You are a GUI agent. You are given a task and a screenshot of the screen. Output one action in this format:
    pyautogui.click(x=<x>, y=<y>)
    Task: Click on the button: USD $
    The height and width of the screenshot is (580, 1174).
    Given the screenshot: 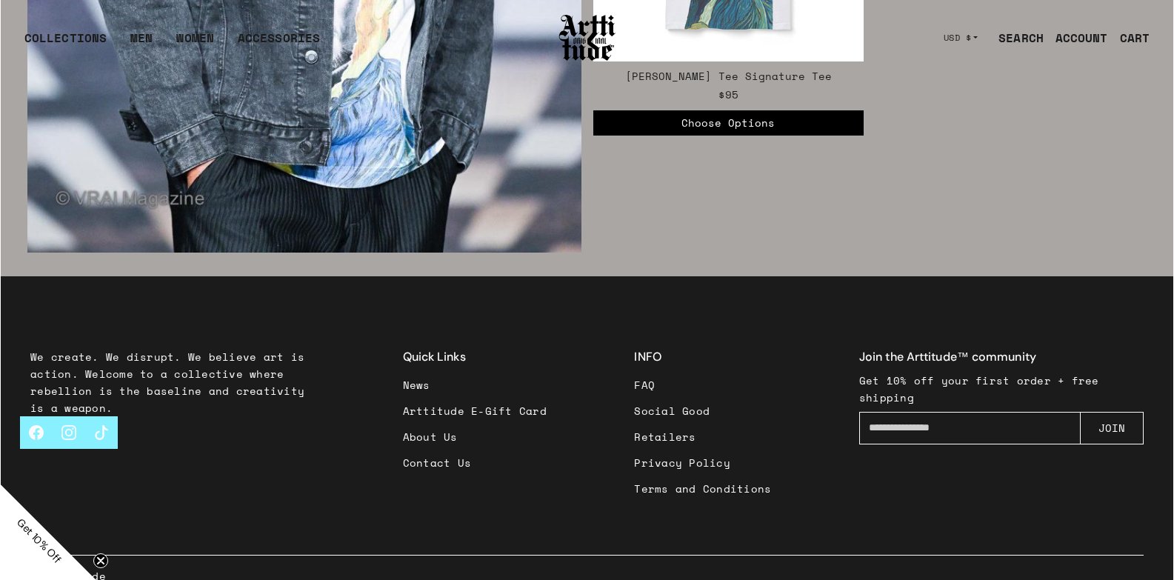 What is the action you would take?
    pyautogui.click(x=961, y=38)
    